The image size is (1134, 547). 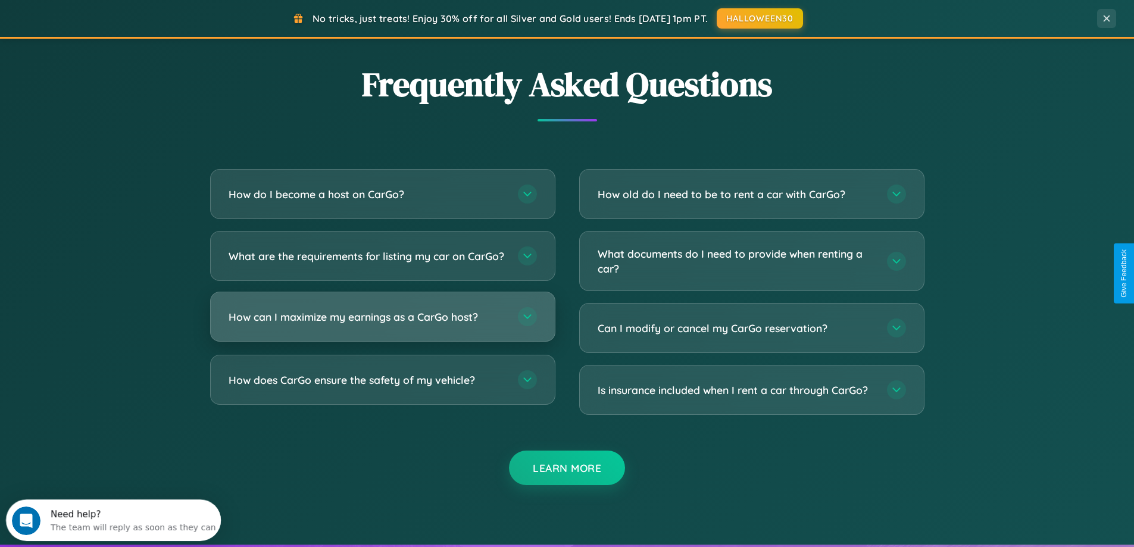 What do you see at coordinates (367, 317) in the screenshot?
I see `h3: How can I maximize my earnings as a CarGo host?` at bounding box center [367, 317].